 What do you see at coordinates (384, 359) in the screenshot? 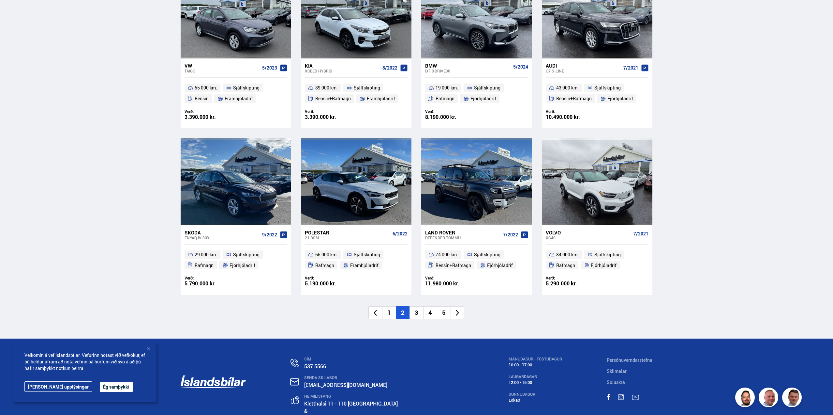
I see `div: SÍMI` at bounding box center [384, 359].